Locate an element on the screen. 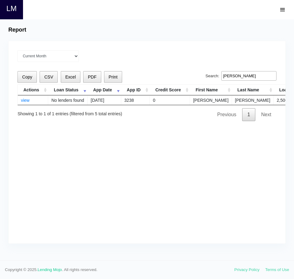  button: Copy is located at coordinates (27, 77).